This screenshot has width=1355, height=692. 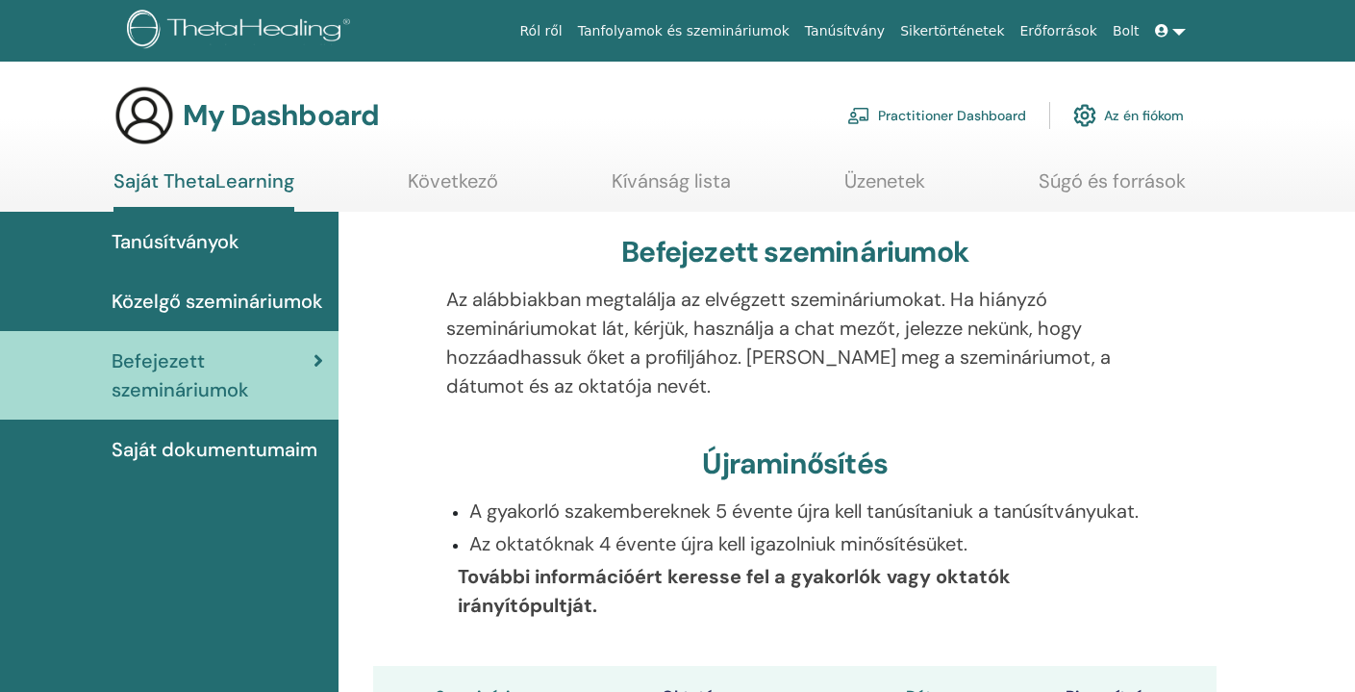 I want to click on h3: My Dashboard, so click(x=281, y=115).